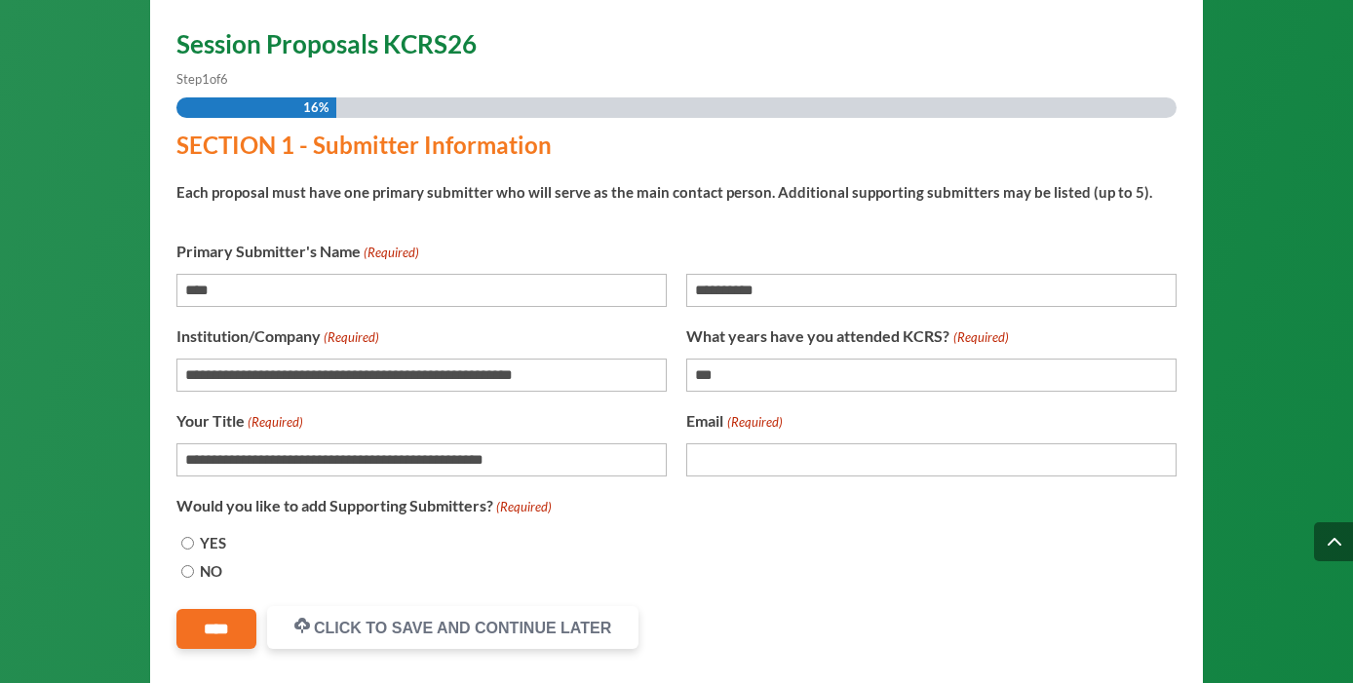 This screenshot has width=1353, height=683. Describe the element at coordinates (847, 336) in the screenshot. I see `label: What years have you attended KCRS?` at that location.